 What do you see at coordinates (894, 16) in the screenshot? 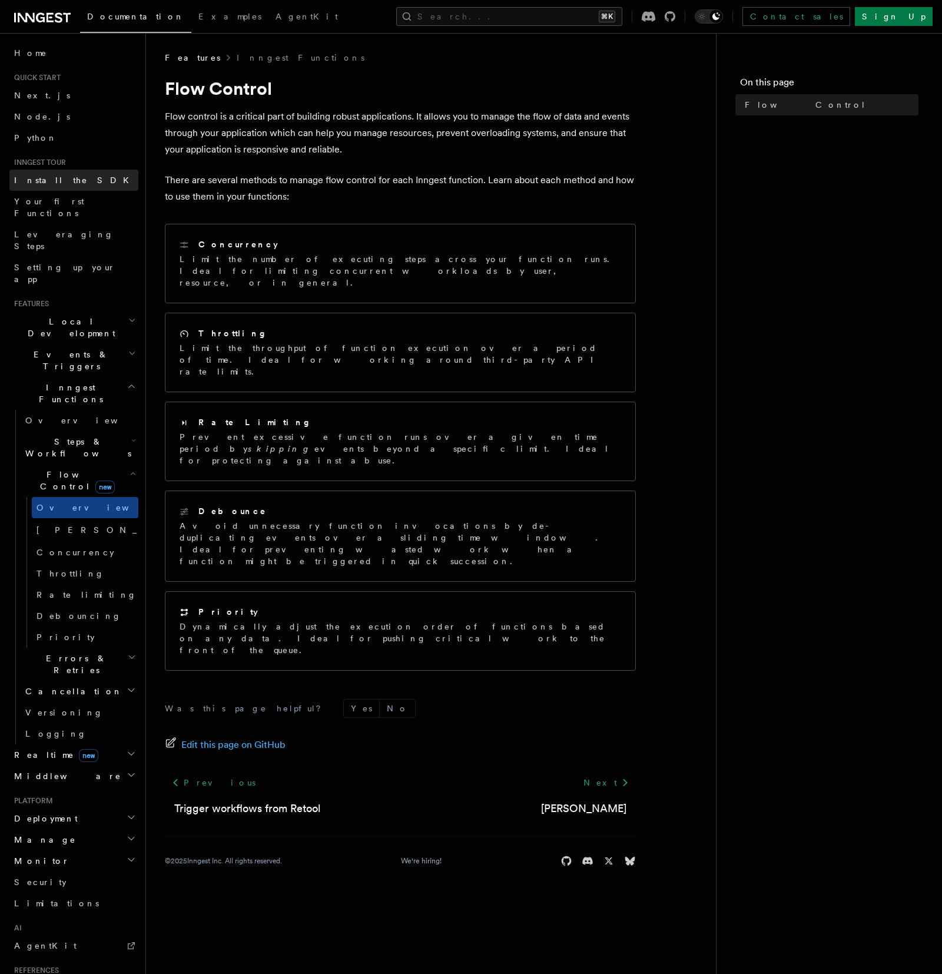
I see `a: Sign Up` at bounding box center [894, 16].